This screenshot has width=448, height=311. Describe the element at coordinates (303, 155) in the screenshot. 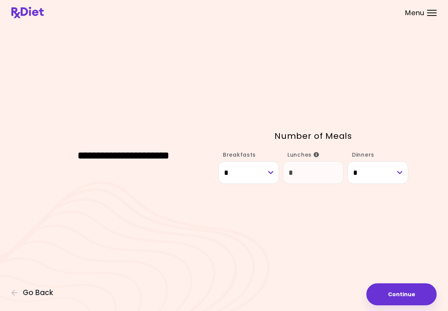

I see `span: Lunches` at that location.